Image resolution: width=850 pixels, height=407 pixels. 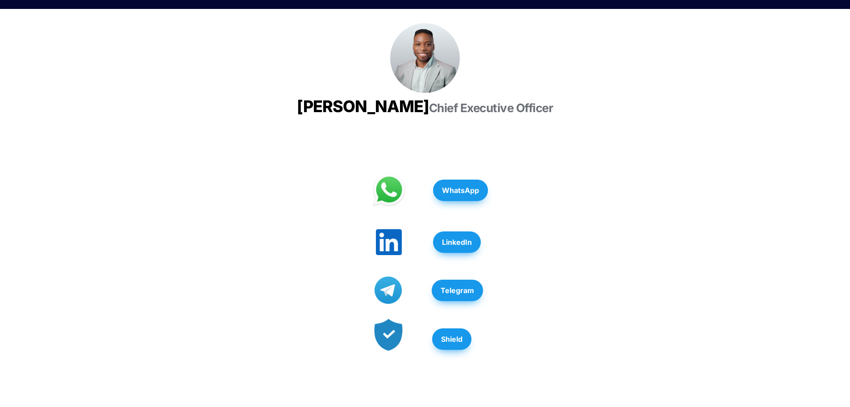 I want to click on strong: LinkedIn, so click(x=456, y=242).